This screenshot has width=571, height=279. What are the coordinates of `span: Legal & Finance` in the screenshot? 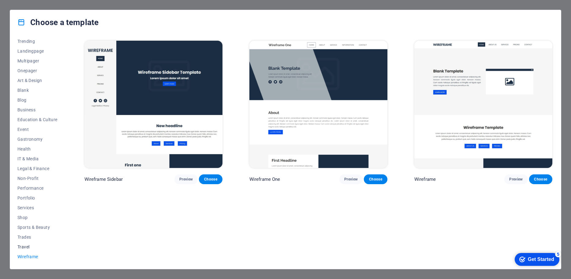 It's located at (37, 169).